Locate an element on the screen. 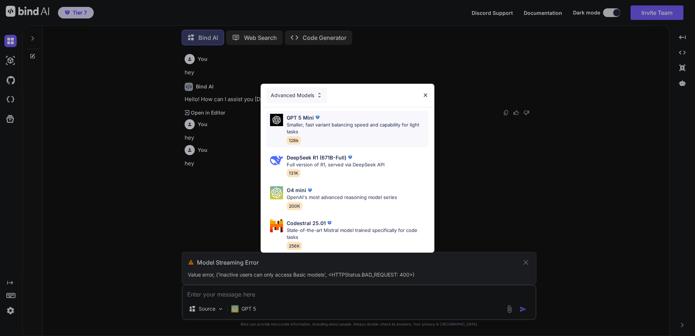  div: Advanced Models is located at coordinates (297, 95).